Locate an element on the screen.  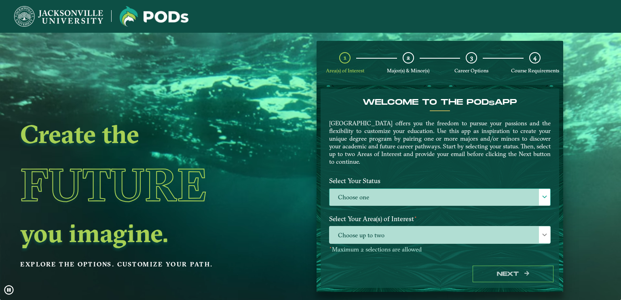
label: Enter your email below to receive a summary of the POD that you create. is located at coordinates (440, 266).